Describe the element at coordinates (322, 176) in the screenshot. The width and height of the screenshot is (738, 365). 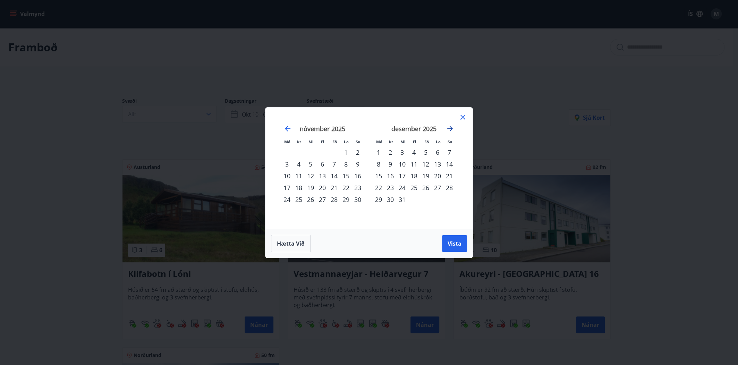
I see `td: Choose fimmtudagur, 13. nóvember 2025 as your check-in date. It’s available.` at that location.